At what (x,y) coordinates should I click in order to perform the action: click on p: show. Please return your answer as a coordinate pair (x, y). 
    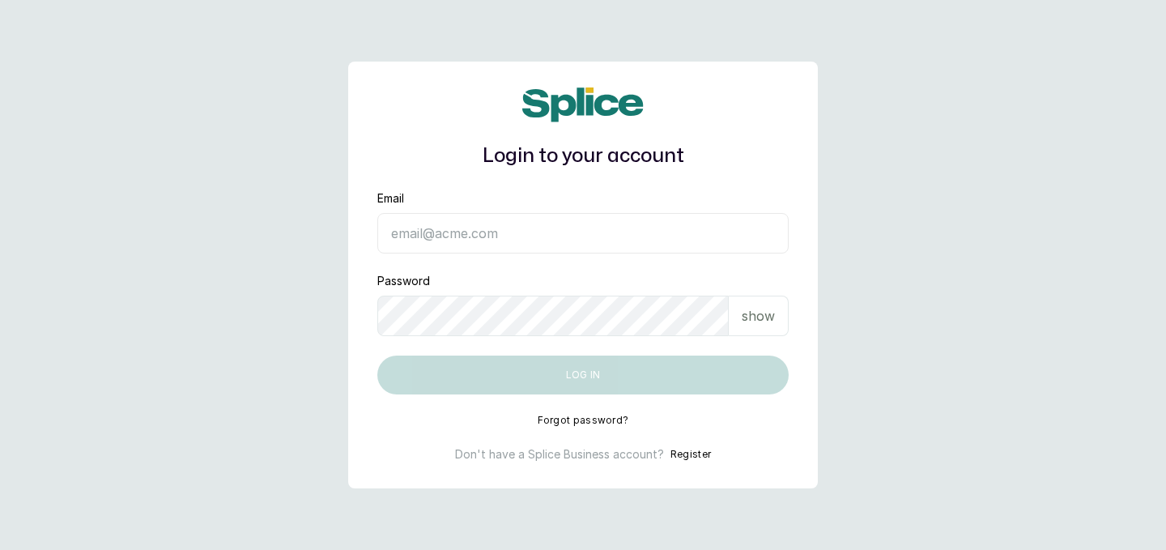
    Looking at the image, I should click on (758, 316).